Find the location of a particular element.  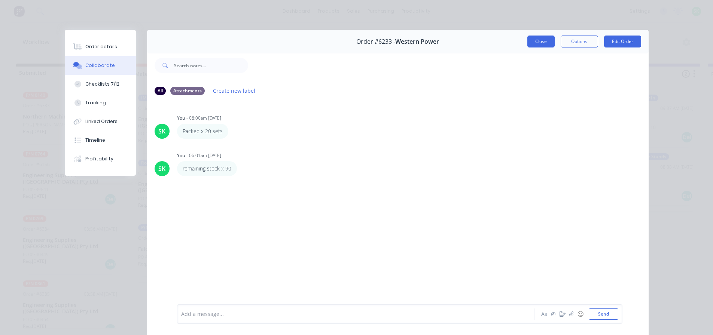

button: Send is located at coordinates (603, 314).